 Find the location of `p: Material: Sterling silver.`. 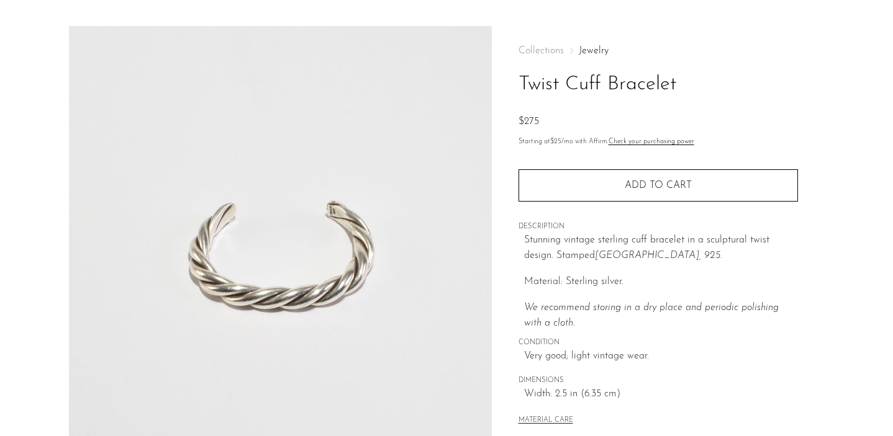

p: Material: Sterling silver. is located at coordinates (661, 283).